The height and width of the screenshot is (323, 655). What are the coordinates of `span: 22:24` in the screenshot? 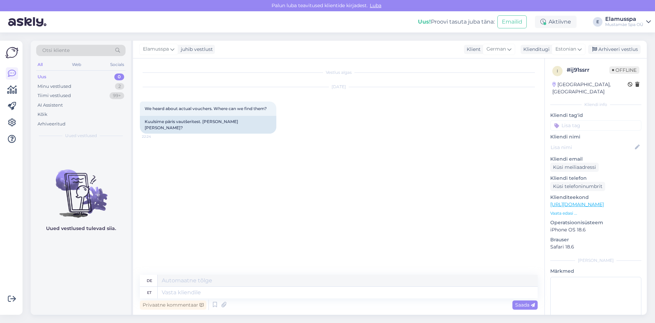 It's located at (155, 136).